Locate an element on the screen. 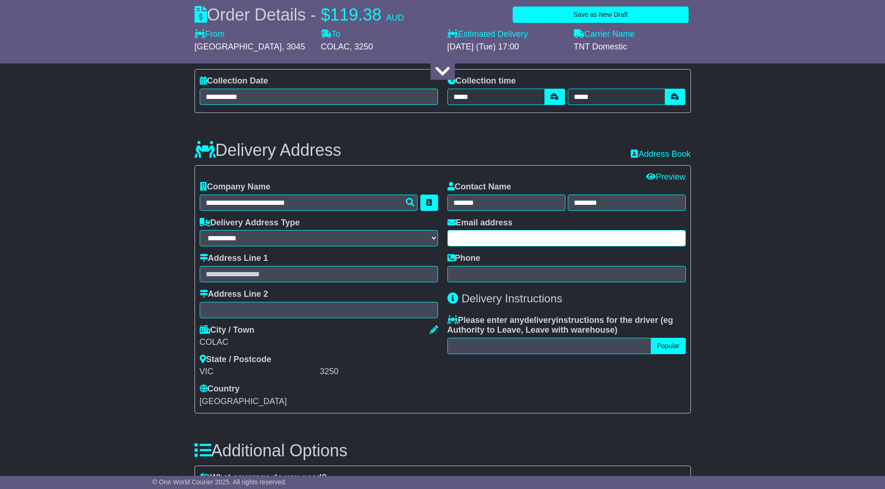 Image resolution: width=885 pixels, height=489 pixels. a: Address Book is located at coordinates (661, 154).